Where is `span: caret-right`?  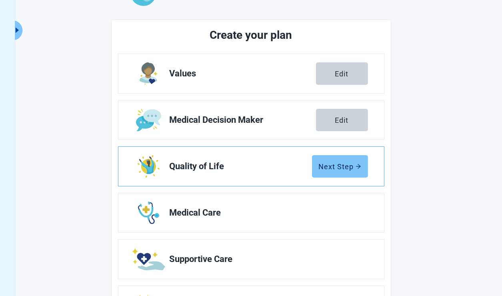 span: caret-right is located at coordinates (17, 30).